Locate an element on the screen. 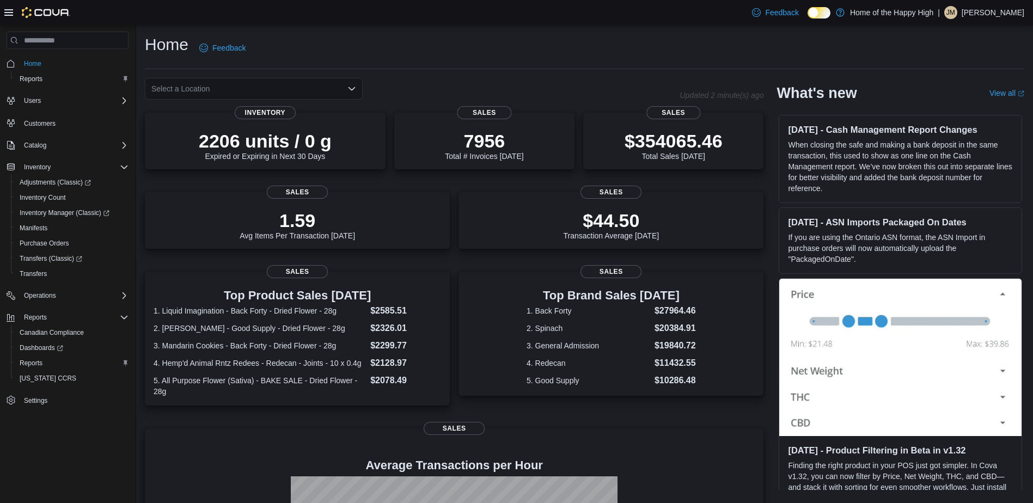 The width and height of the screenshot is (1033, 503). span: Inventory Manager (Classic) is located at coordinates (64, 213).